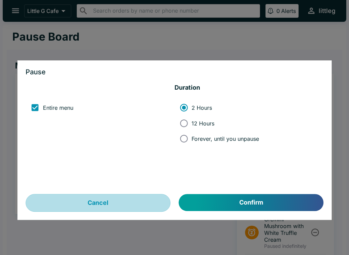 This screenshot has height=255, width=349. Describe the element at coordinates (225, 139) in the screenshot. I see `span: Forever, until you unpause` at that location.